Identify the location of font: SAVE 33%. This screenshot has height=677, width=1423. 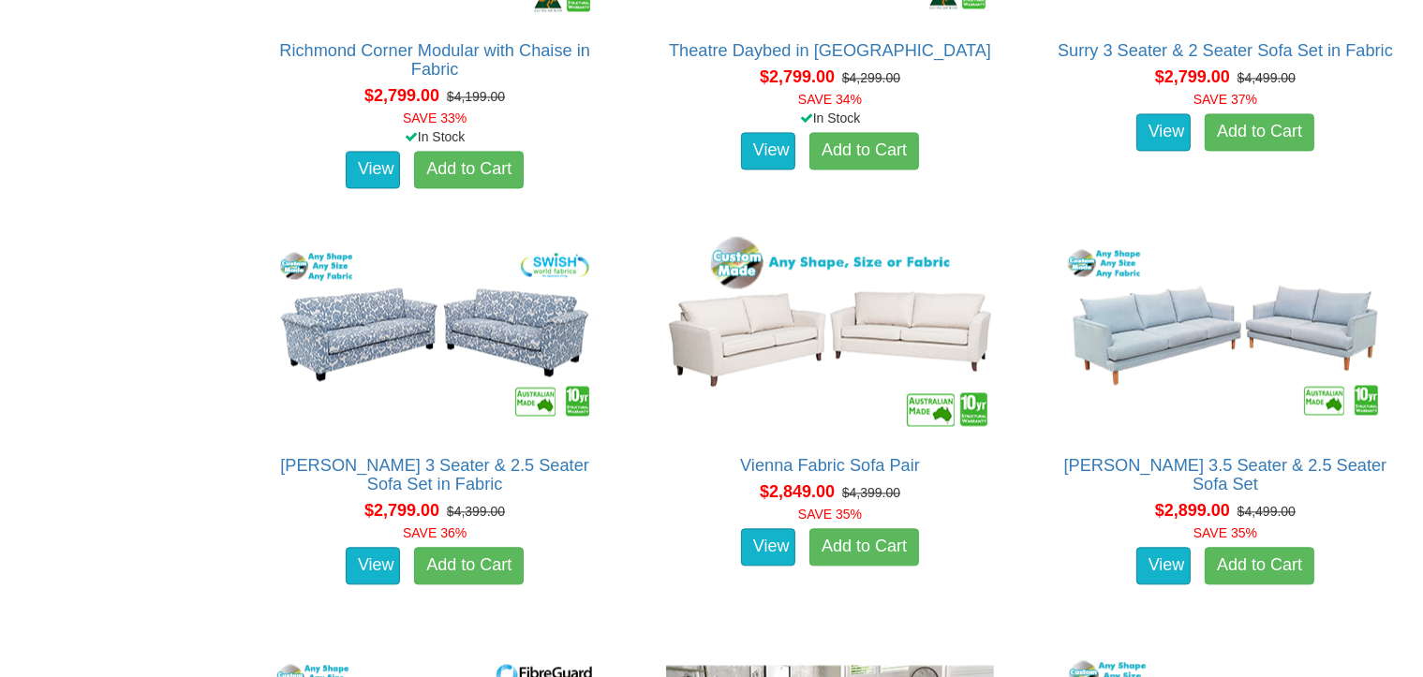
(435, 118).